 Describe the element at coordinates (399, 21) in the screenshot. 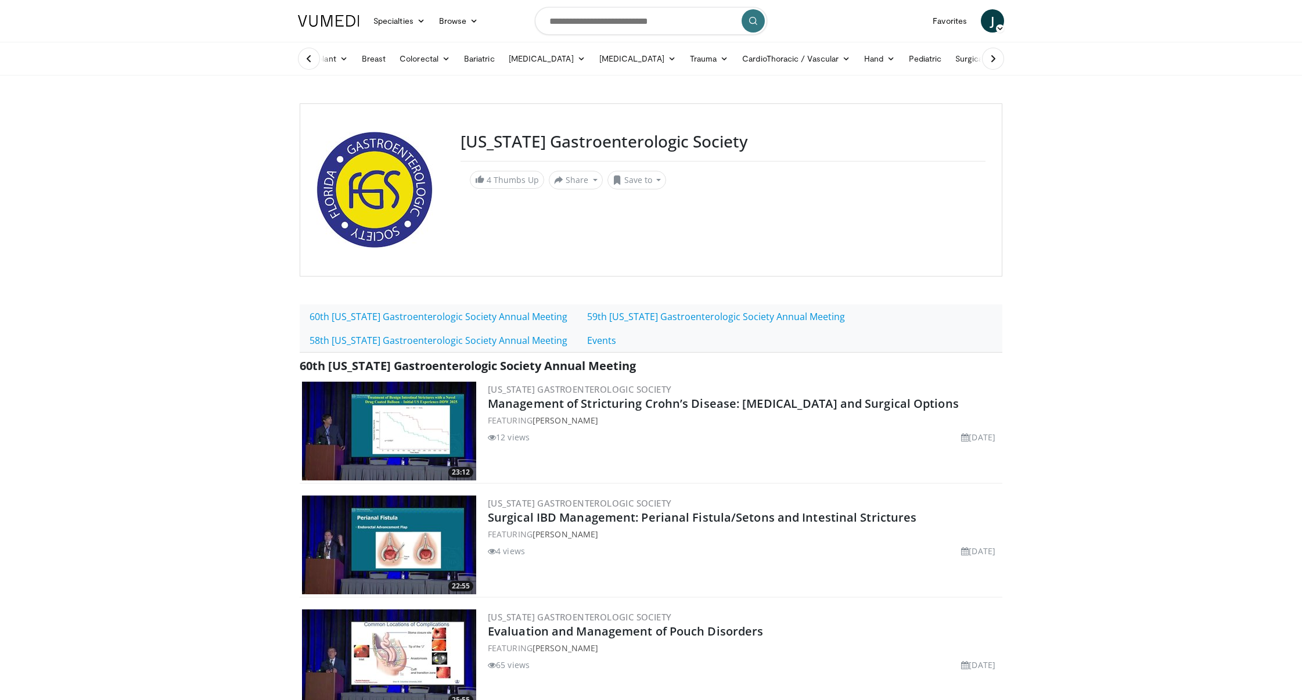

I see `a: Specialties` at that location.